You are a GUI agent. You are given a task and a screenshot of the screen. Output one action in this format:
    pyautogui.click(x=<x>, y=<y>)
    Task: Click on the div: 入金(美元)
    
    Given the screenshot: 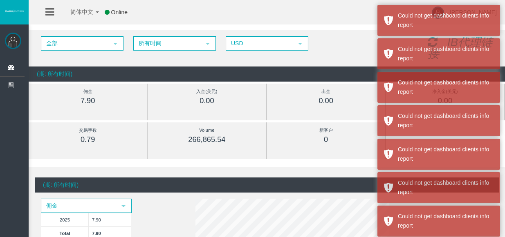 What is the action you would take?
    pyautogui.click(x=206, y=92)
    